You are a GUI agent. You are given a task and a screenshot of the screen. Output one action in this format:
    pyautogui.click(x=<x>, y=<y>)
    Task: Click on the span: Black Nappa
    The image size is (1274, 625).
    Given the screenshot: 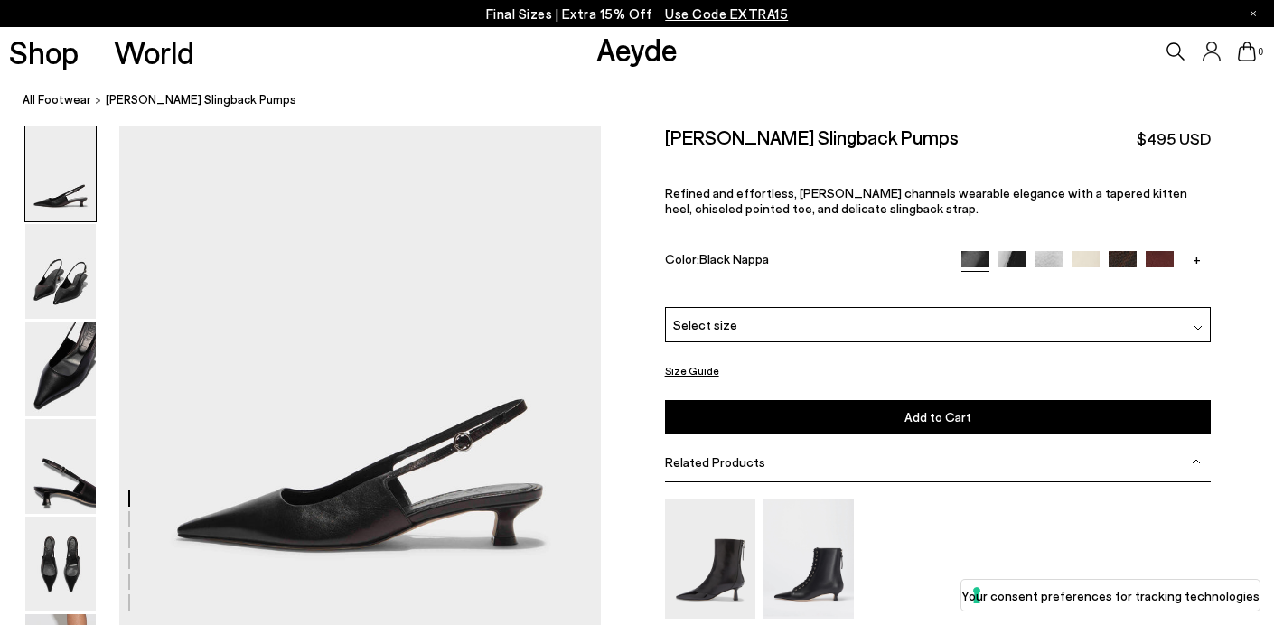 What is the action you would take?
    pyautogui.click(x=734, y=258)
    